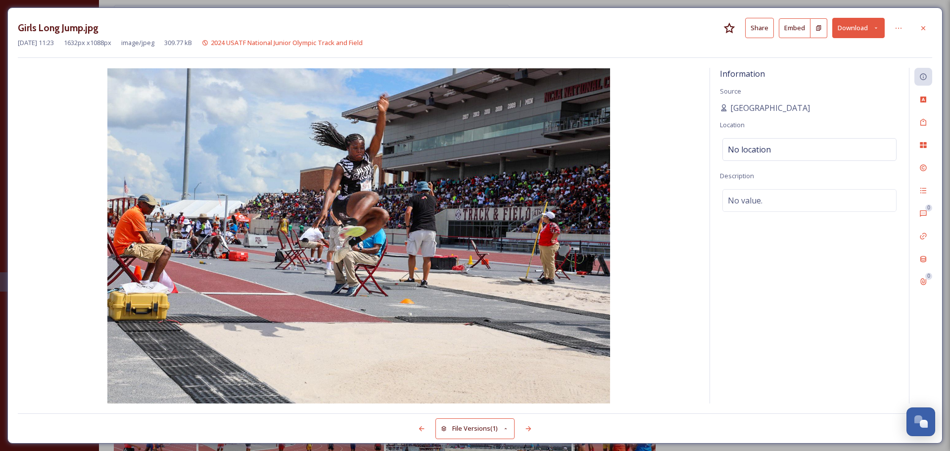 This screenshot has width=950, height=451. What do you see at coordinates (475, 428) in the screenshot?
I see `button: File Versions(1)` at bounding box center [475, 428].